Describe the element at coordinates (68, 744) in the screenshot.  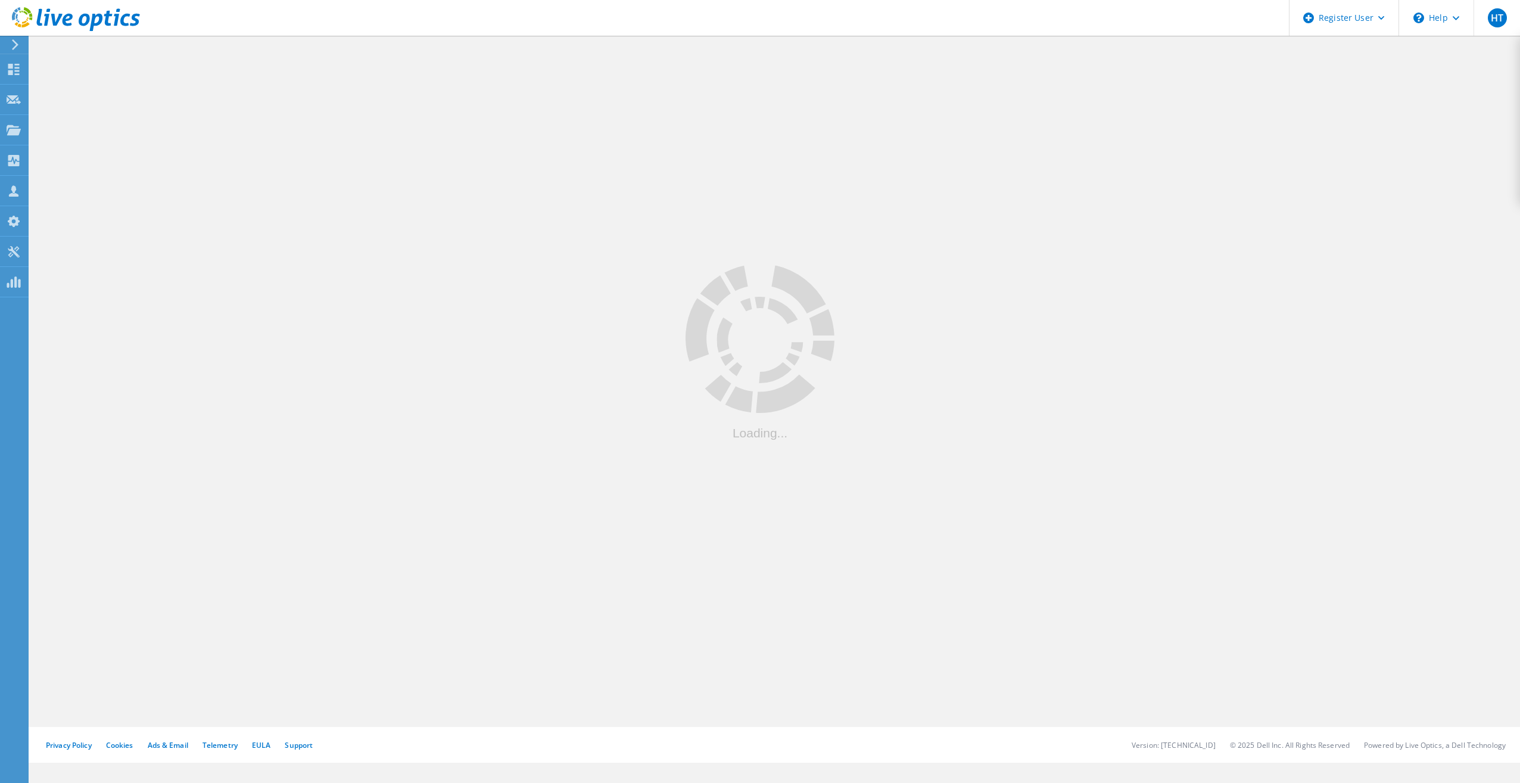
I see `a: Privacy Policy` at that location.